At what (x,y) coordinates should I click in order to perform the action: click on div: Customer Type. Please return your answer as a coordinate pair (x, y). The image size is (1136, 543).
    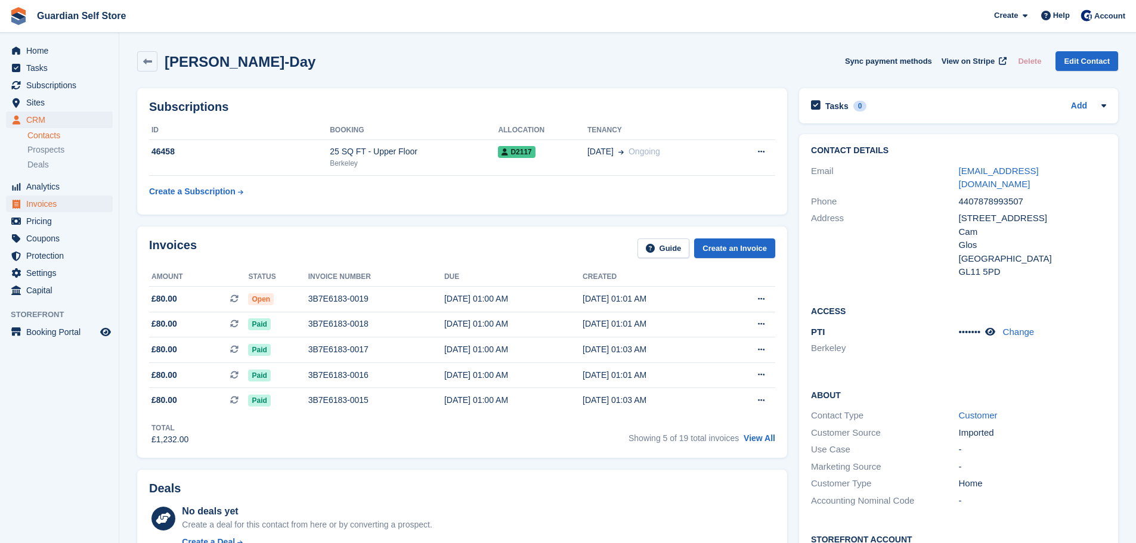
    Looking at the image, I should click on (884, 484).